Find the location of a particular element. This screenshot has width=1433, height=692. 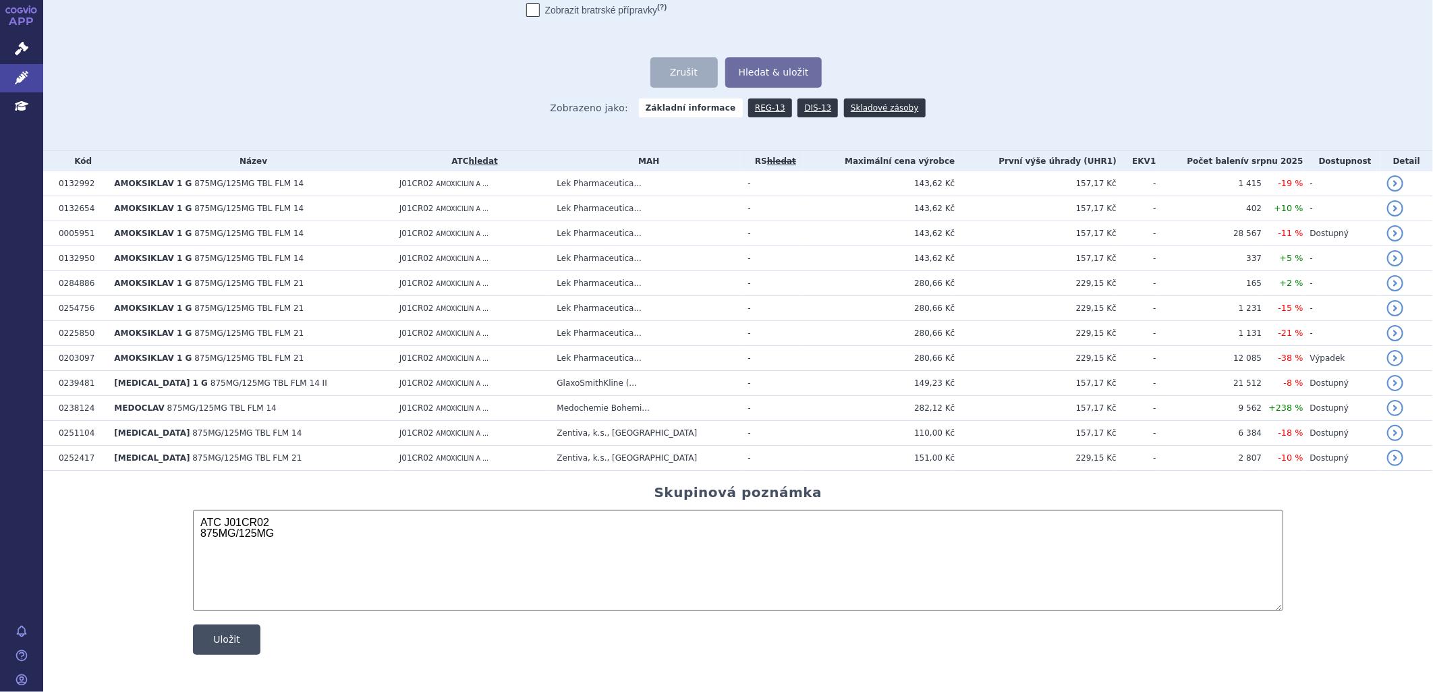

th: MAH is located at coordinates (645, 161).